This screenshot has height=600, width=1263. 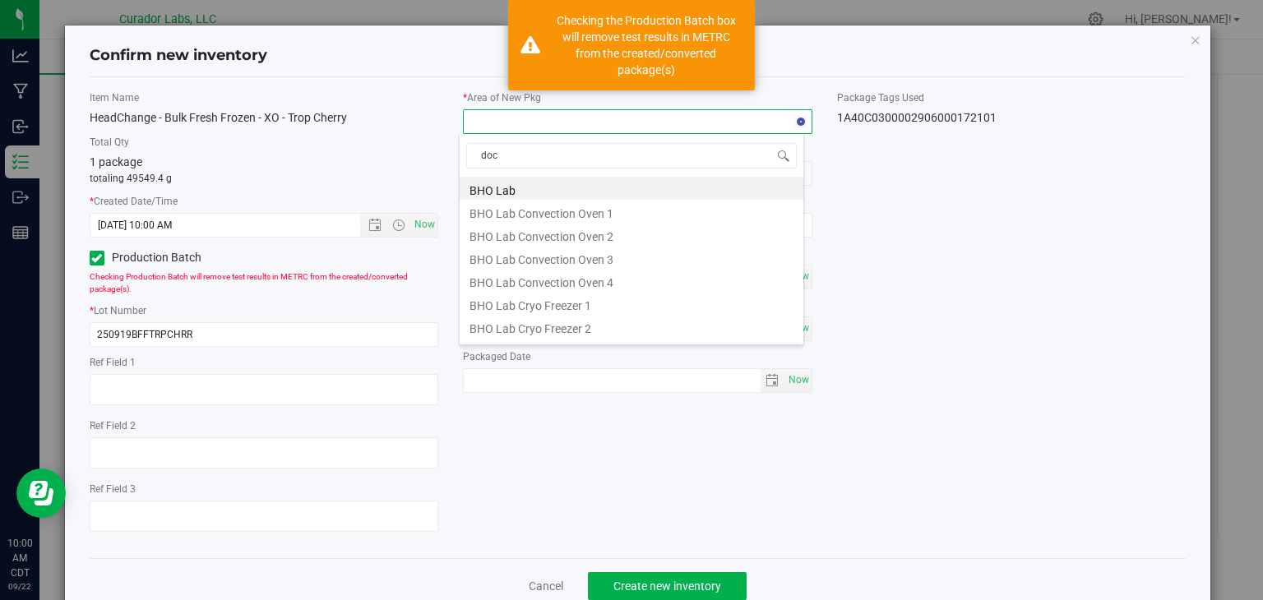 I want to click on label: Lot Number, so click(x=264, y=311).